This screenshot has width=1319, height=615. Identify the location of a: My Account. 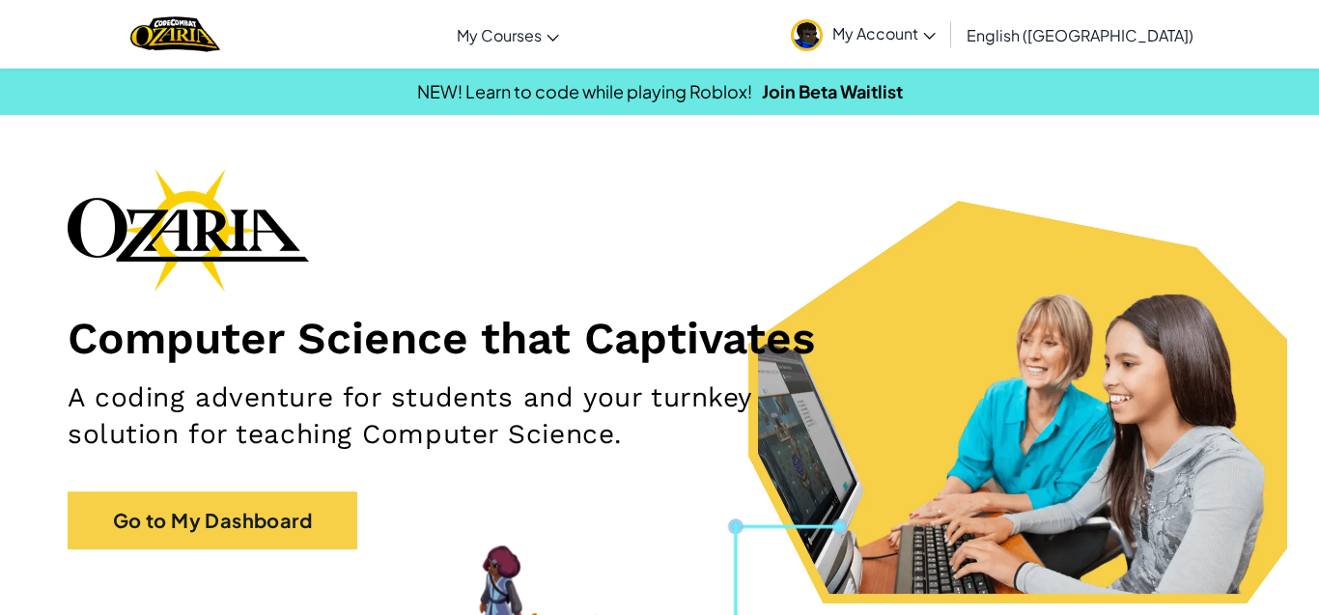
(863, 34).